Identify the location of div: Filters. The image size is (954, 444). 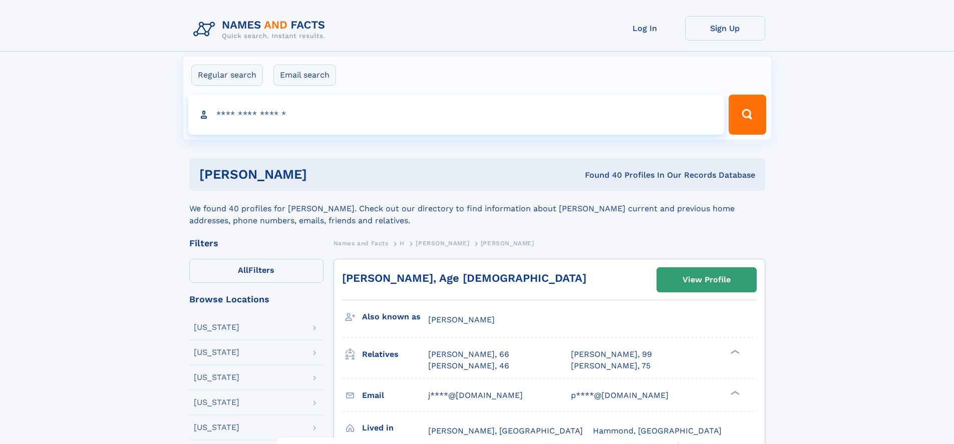
(256, 243).